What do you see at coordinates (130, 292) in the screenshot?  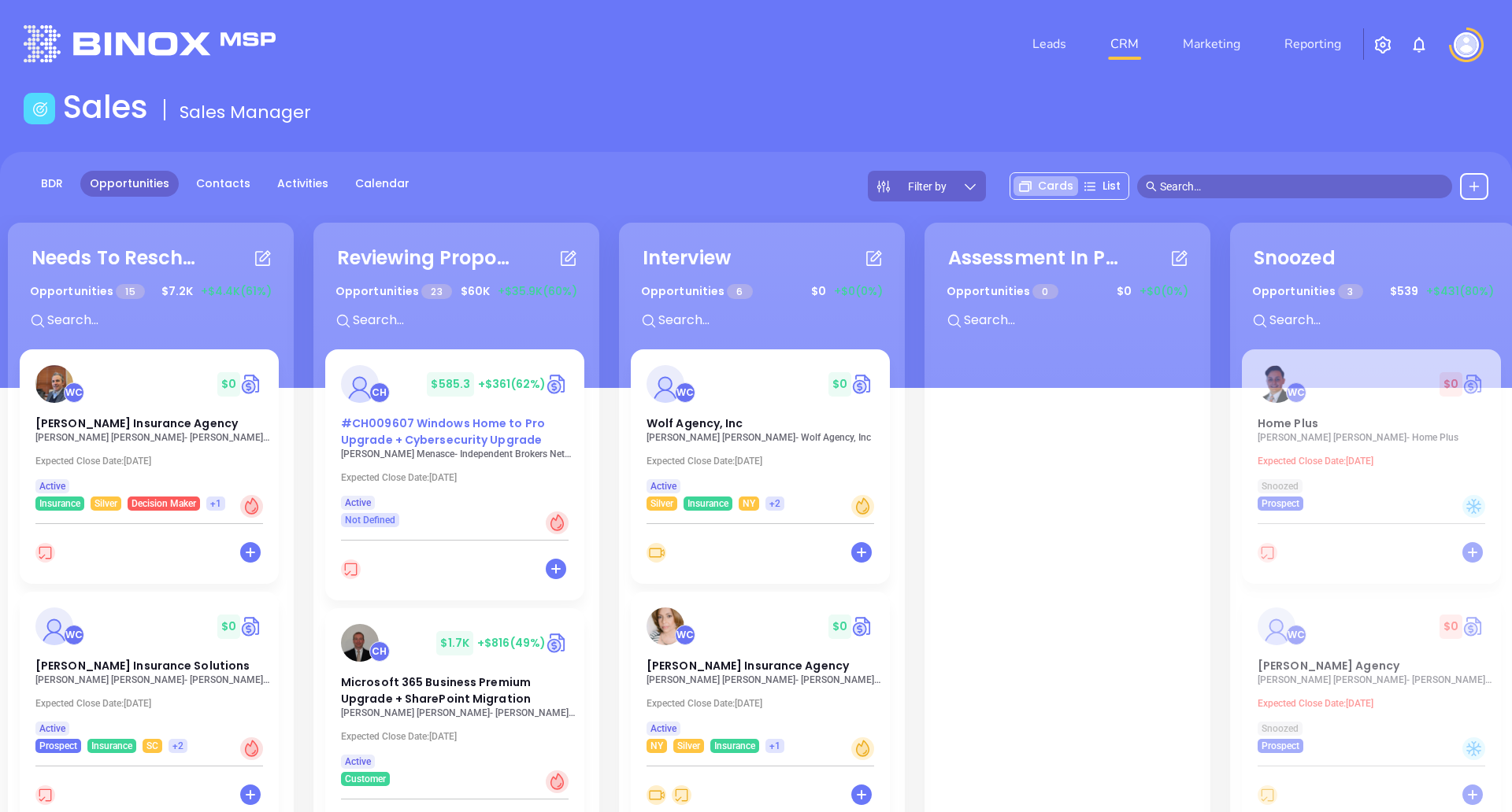 I see `span: 15` at bounding box center [130, 292].